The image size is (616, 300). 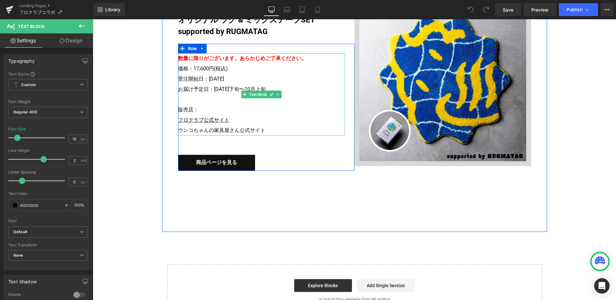 What do you see at coordinates (22, 59) in the screenshot?
I see `div: Typography` at bounding box center [22, 59].